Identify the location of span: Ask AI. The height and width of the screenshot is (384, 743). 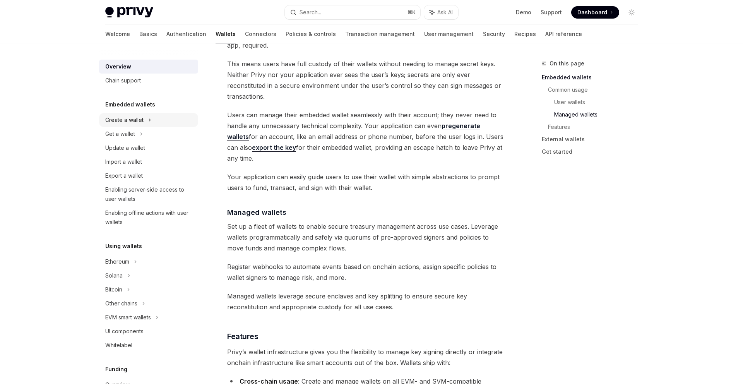
(445, 12).